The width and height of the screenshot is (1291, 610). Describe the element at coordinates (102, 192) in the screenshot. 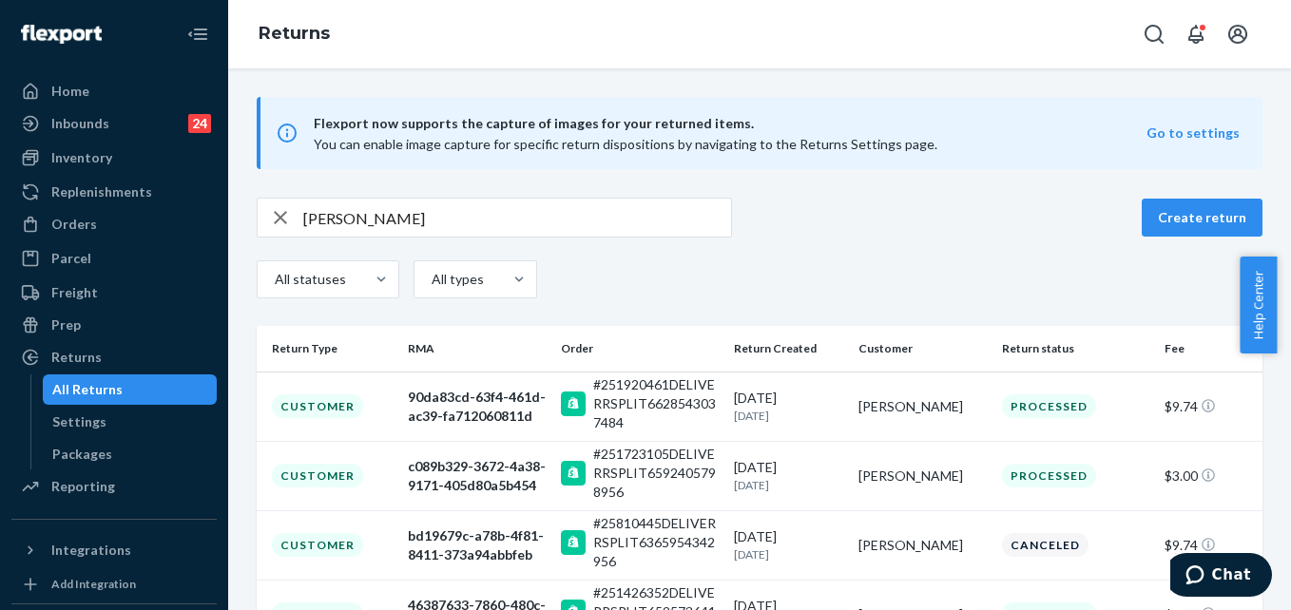

I see `div: Replenishments` at that location.